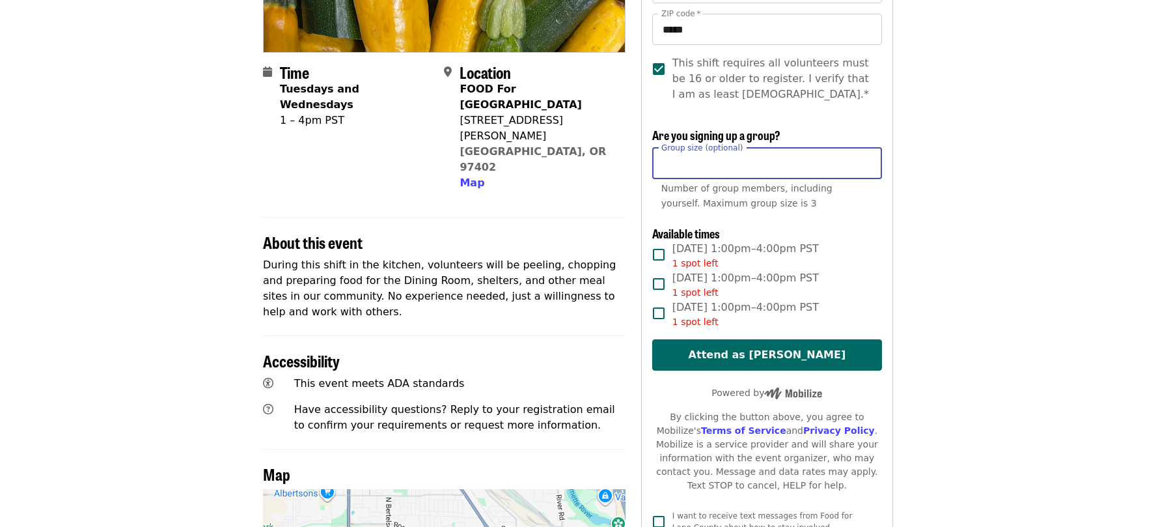 This screenshot has width=1156, height=527. Describe the element at coordinates (686, 233) in the screenshot. I see `span: Available times` at that location.